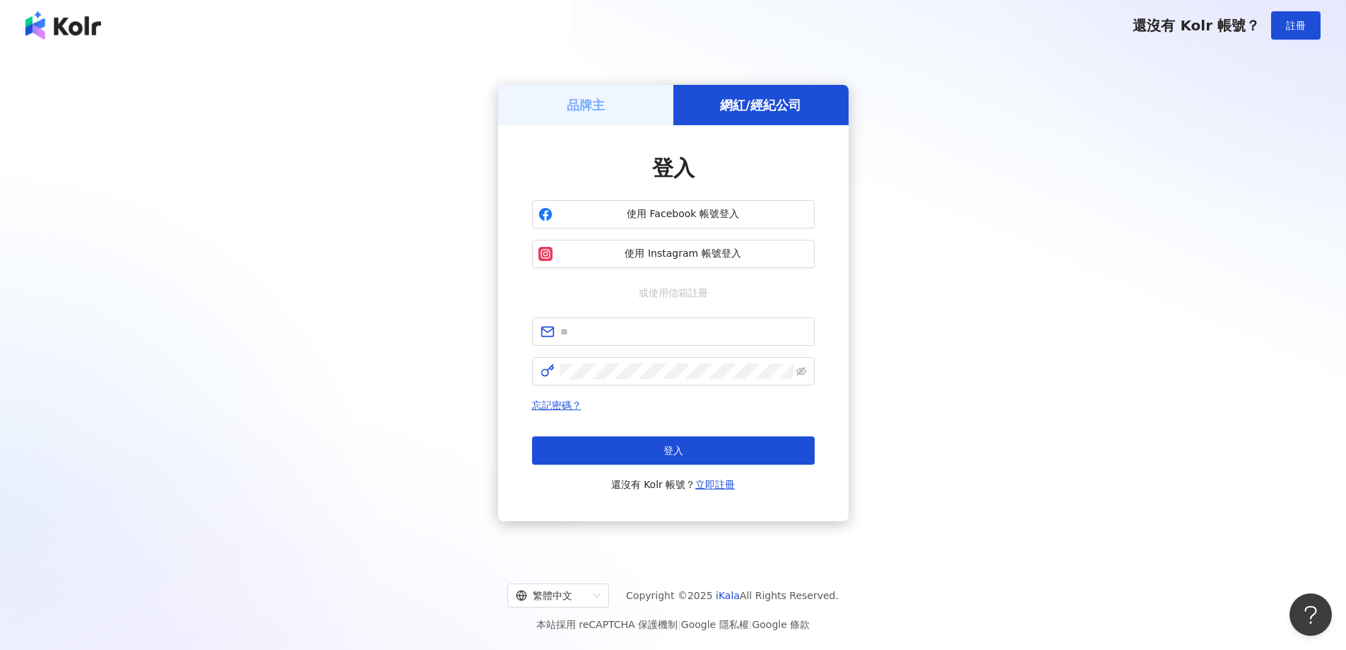  Describe the element at coordinates (801, 371) in the screenshot. I see `span: eye-invisible` at that location.